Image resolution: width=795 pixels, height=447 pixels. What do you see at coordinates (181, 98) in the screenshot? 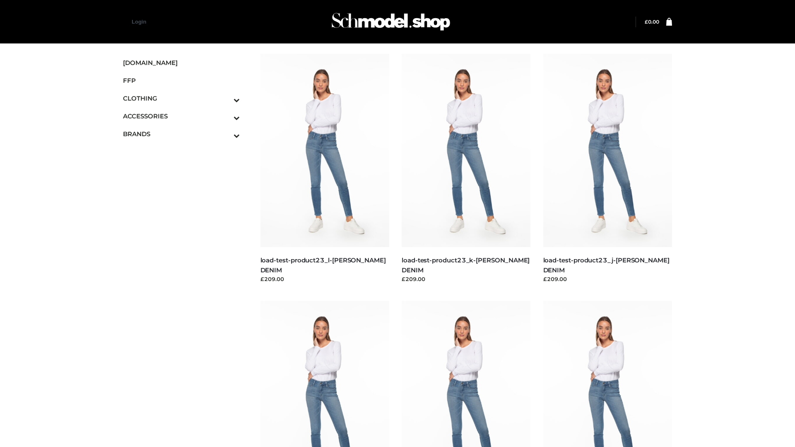
I see `a: CLOTHINGToggle Submenu` at bounding box center [181, 98].